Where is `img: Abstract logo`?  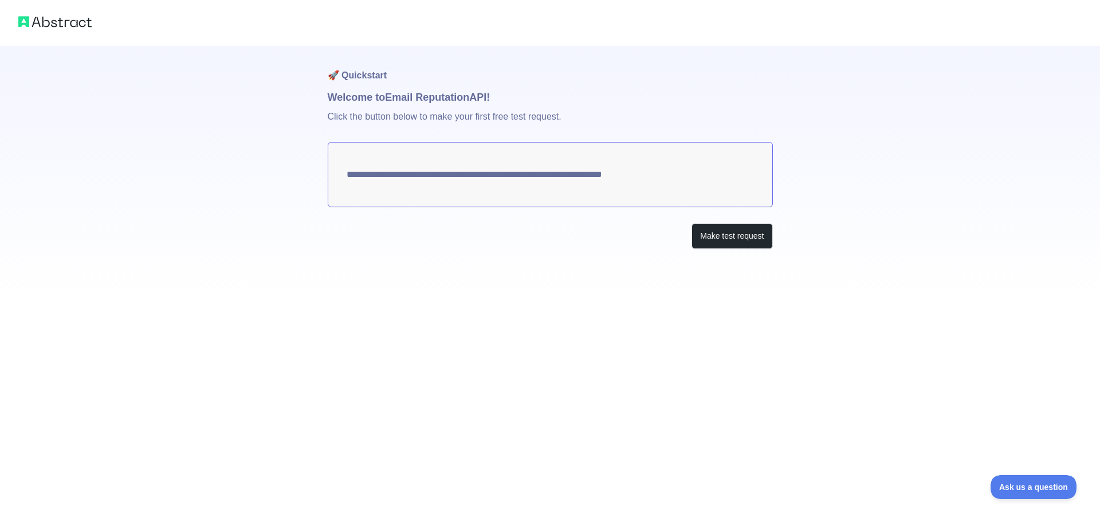 img: Abstract logo is located at coordinates (55, 22).